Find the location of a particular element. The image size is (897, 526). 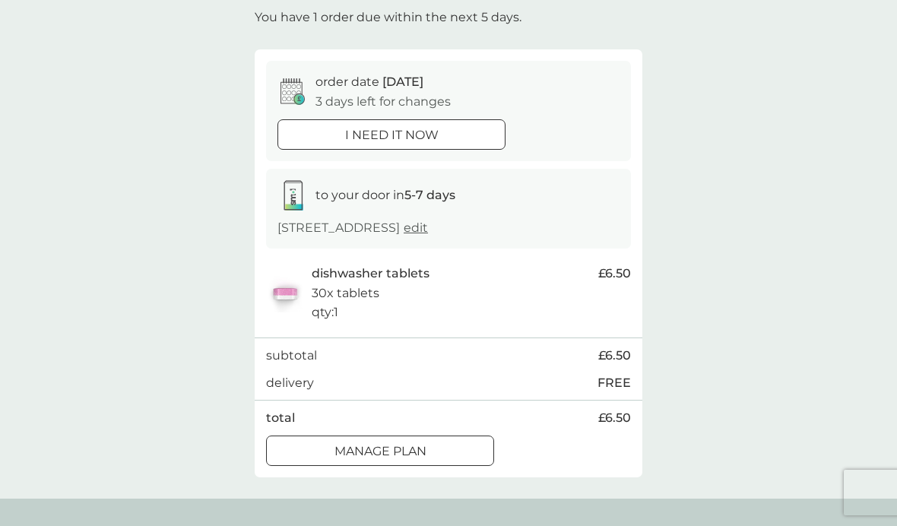

p: i need it now is located at coordinates (391, 135).